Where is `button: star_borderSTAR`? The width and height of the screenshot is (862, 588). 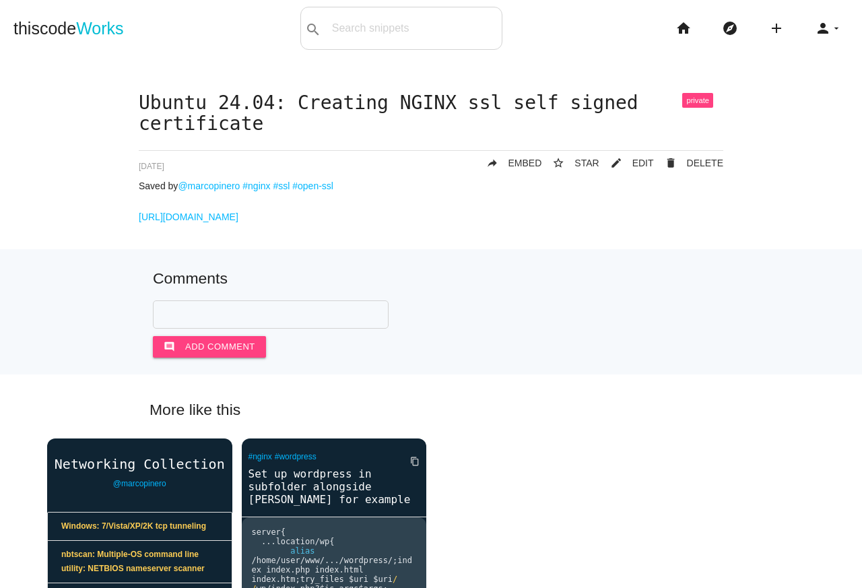
button: star_borderSTAR is located at coordinates (570, 163).